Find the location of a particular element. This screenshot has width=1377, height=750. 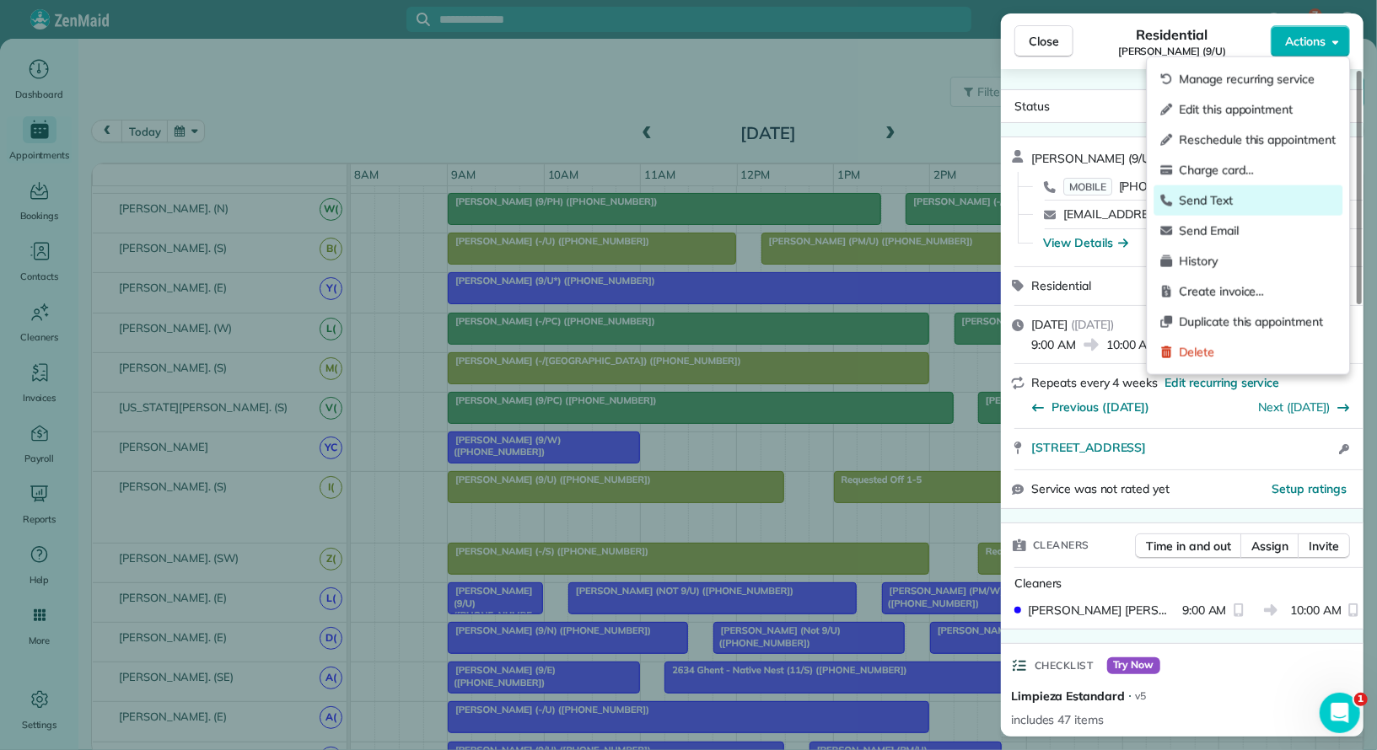

button: Setup ratings is located at coordinates (1309, 489).